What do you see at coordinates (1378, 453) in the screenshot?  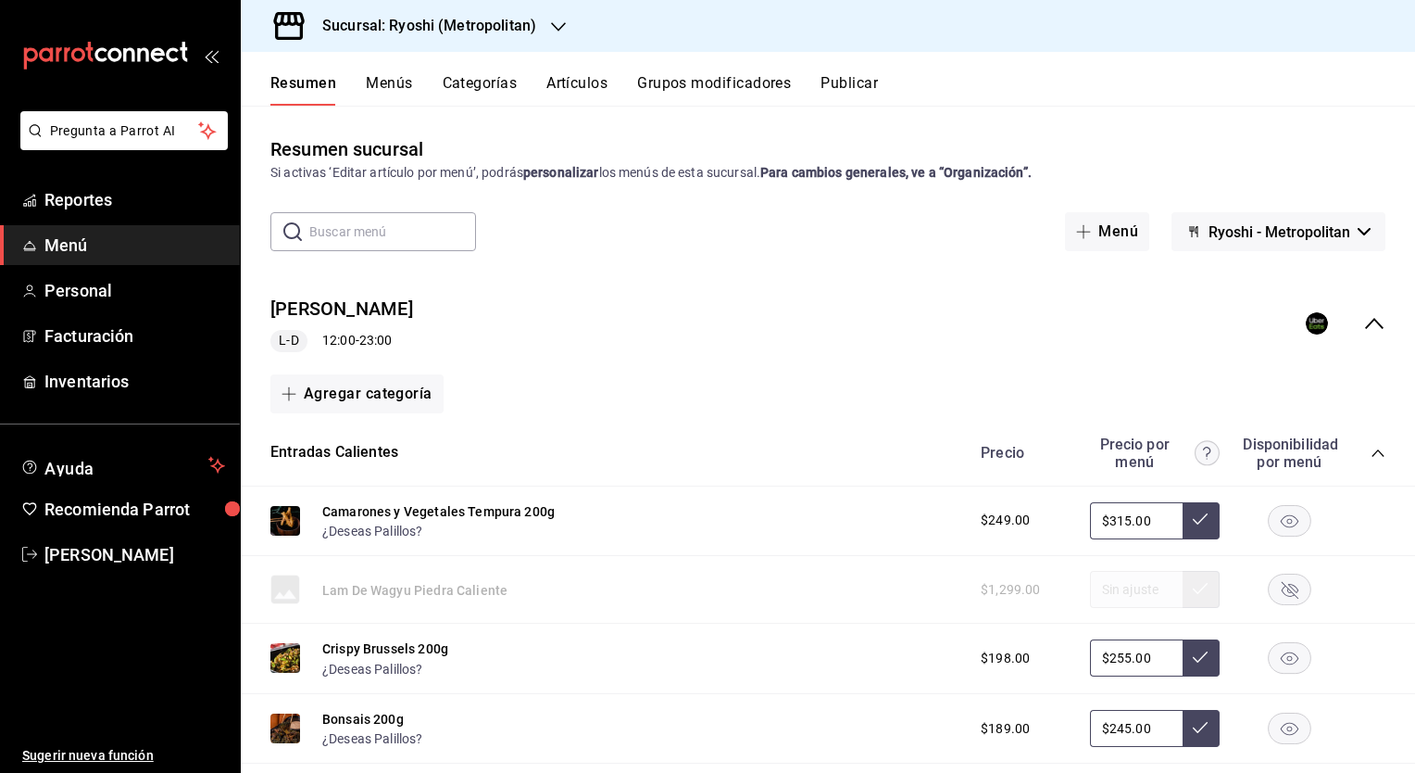 I see `button: collapse-category-row` at bounding box center [1378, 453].